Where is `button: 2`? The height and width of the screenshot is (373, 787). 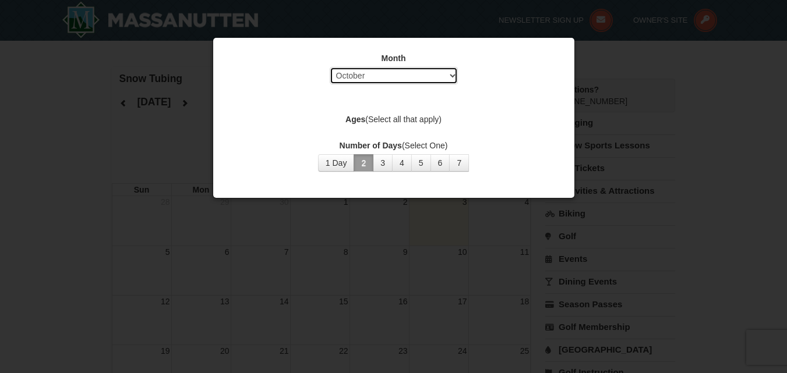 button: 2 is located at coordinates (363, 163).